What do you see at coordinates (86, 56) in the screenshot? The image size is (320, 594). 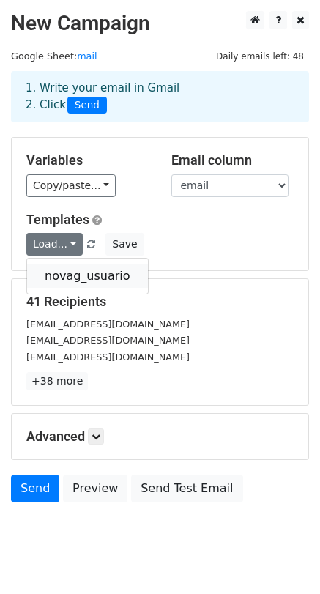 I see `a: mail` at bounding box center [86, 56].